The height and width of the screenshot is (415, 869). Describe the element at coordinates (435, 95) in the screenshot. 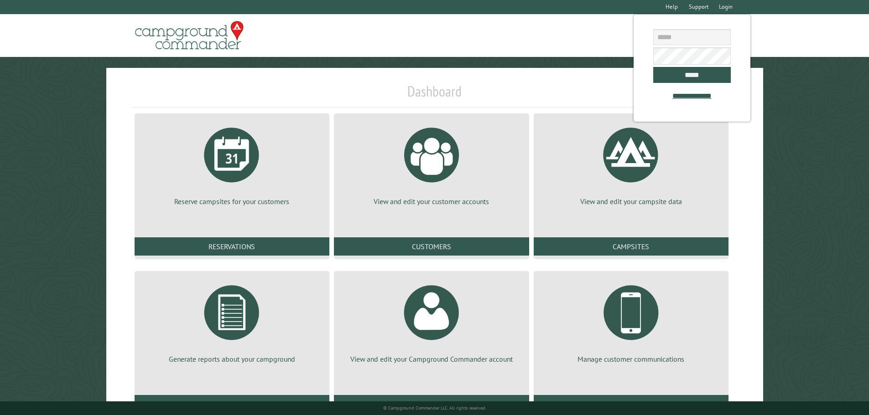

I see `h1: Dashboard` at that location.